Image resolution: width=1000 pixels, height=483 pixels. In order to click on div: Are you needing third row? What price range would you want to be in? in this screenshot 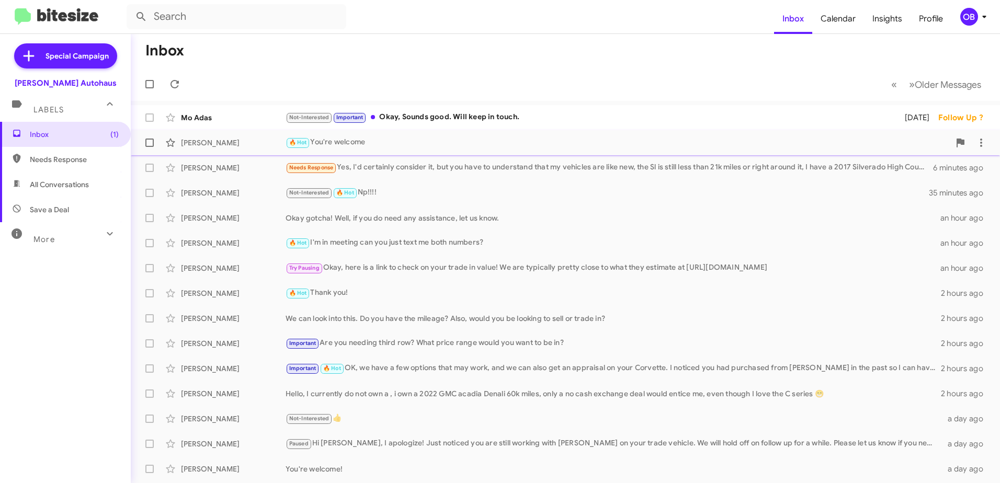, I will do `click(613, 343)`.